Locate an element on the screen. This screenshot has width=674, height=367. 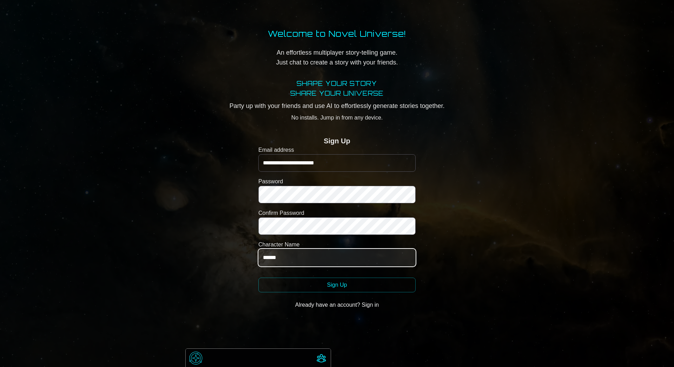
button: Already have an account? Sign in is located at coordinates (337, 305).